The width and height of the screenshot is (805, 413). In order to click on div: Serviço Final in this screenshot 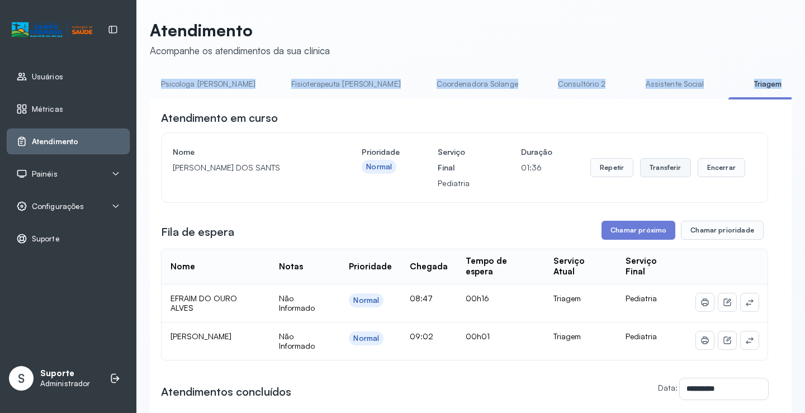, I will do `click(651, 267)`.